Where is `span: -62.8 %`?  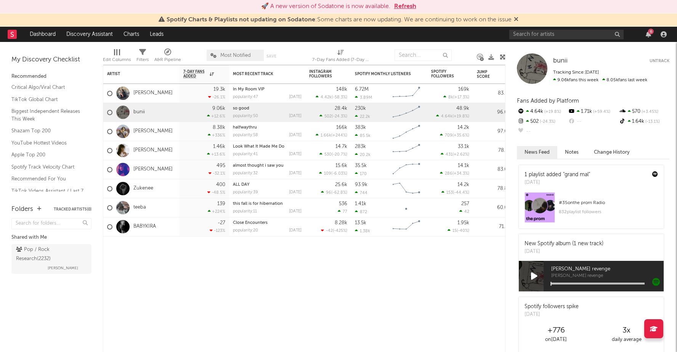 span: -62.8 % is located at coordinates (339, 193).